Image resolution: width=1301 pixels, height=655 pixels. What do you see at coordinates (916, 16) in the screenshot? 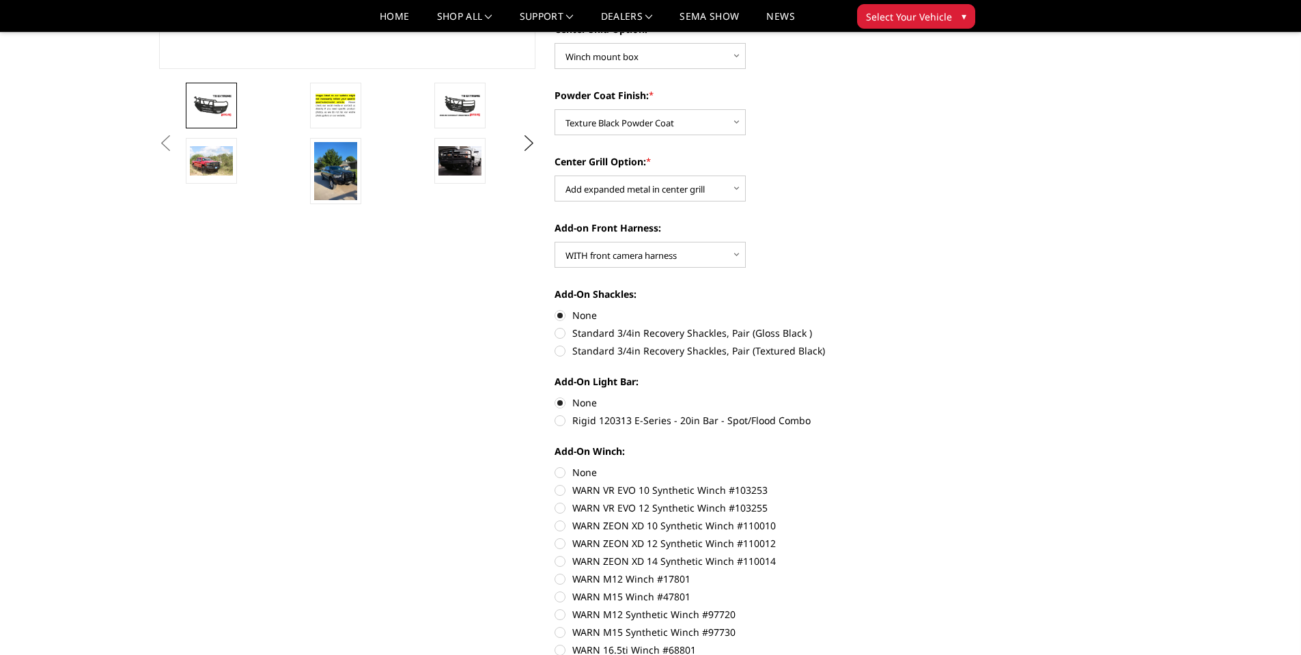
I see `button: Select Your Vehicle` at bounding box center [916, 16].